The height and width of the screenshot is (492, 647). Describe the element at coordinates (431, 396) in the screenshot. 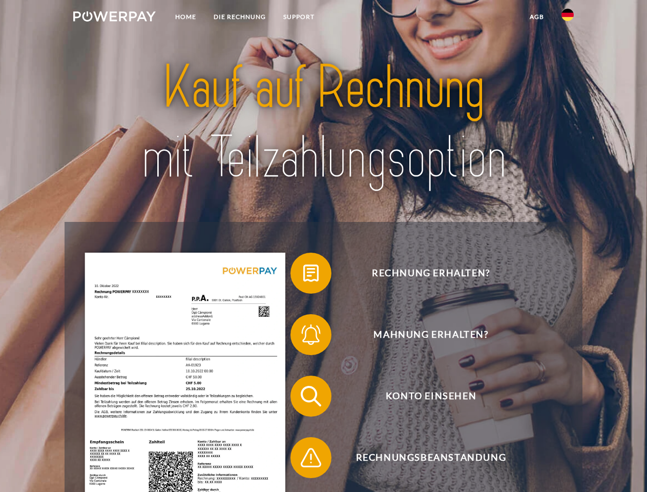

I see `span: Konto einsehen` at that location.